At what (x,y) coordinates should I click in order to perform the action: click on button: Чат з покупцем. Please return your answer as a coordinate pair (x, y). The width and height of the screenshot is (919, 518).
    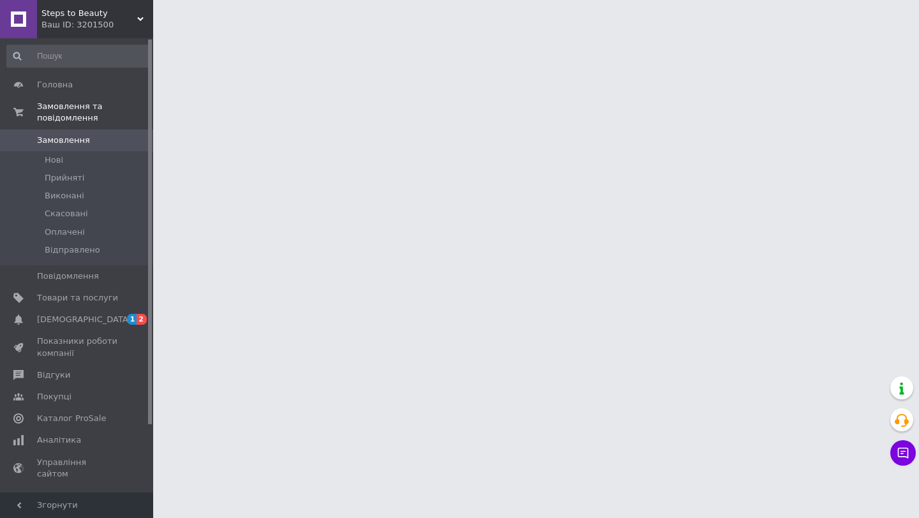
    Looking at the image, I should click on (903, 453).